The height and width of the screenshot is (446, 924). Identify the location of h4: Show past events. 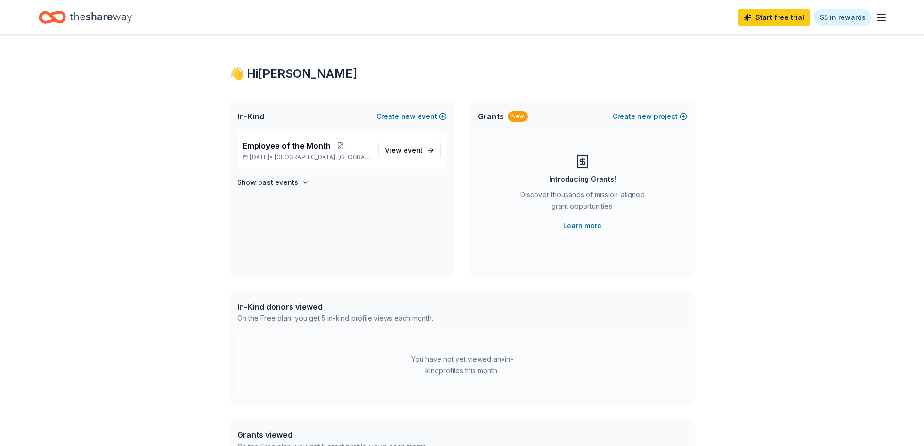
(268, 182).